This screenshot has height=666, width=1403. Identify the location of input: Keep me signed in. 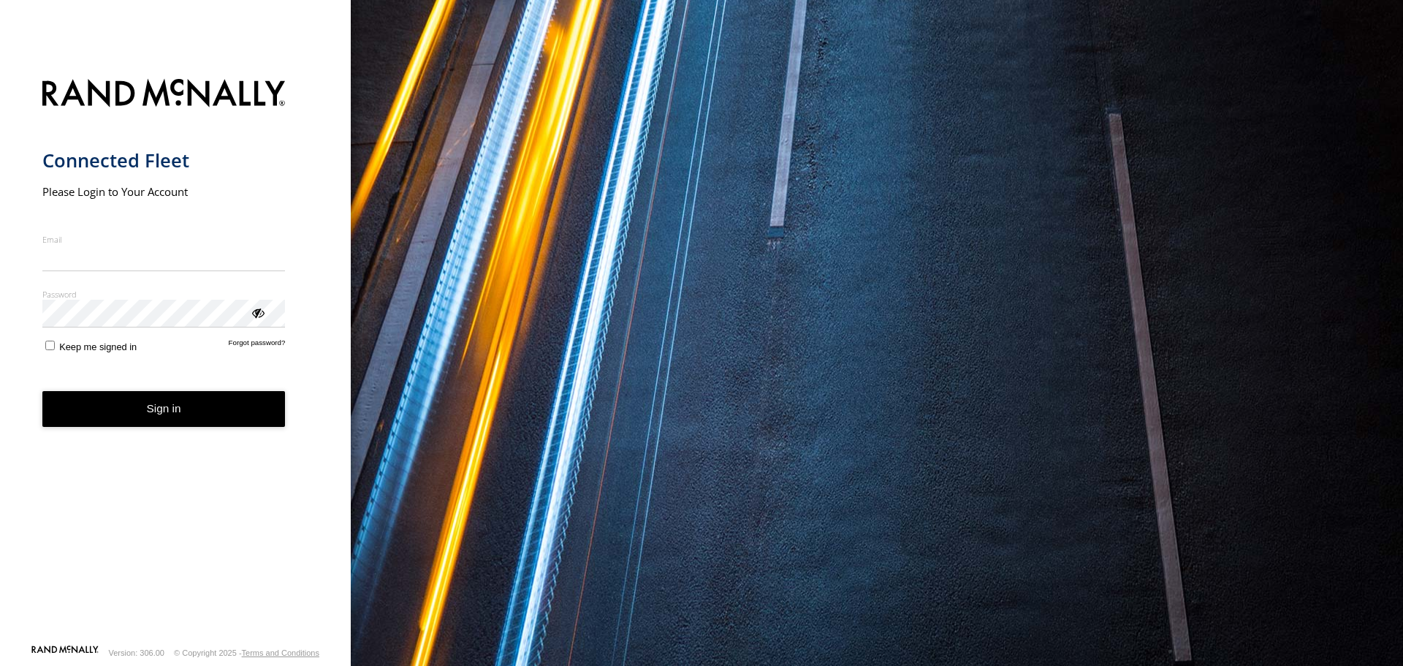
(50, 345).